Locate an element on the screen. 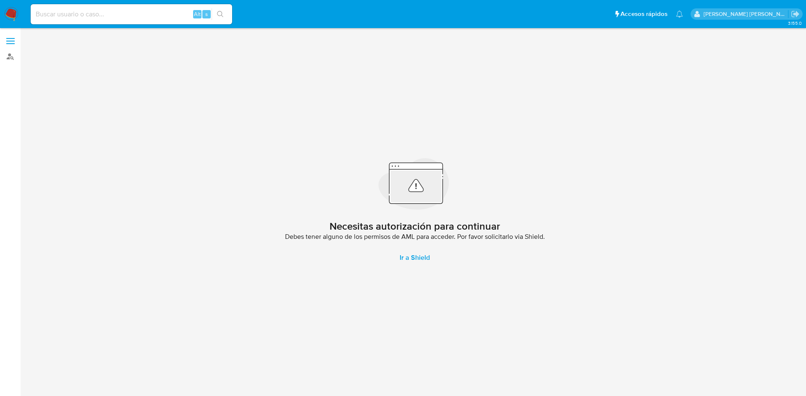  span: Accesos rápidos is located at coordinates (644, 14).